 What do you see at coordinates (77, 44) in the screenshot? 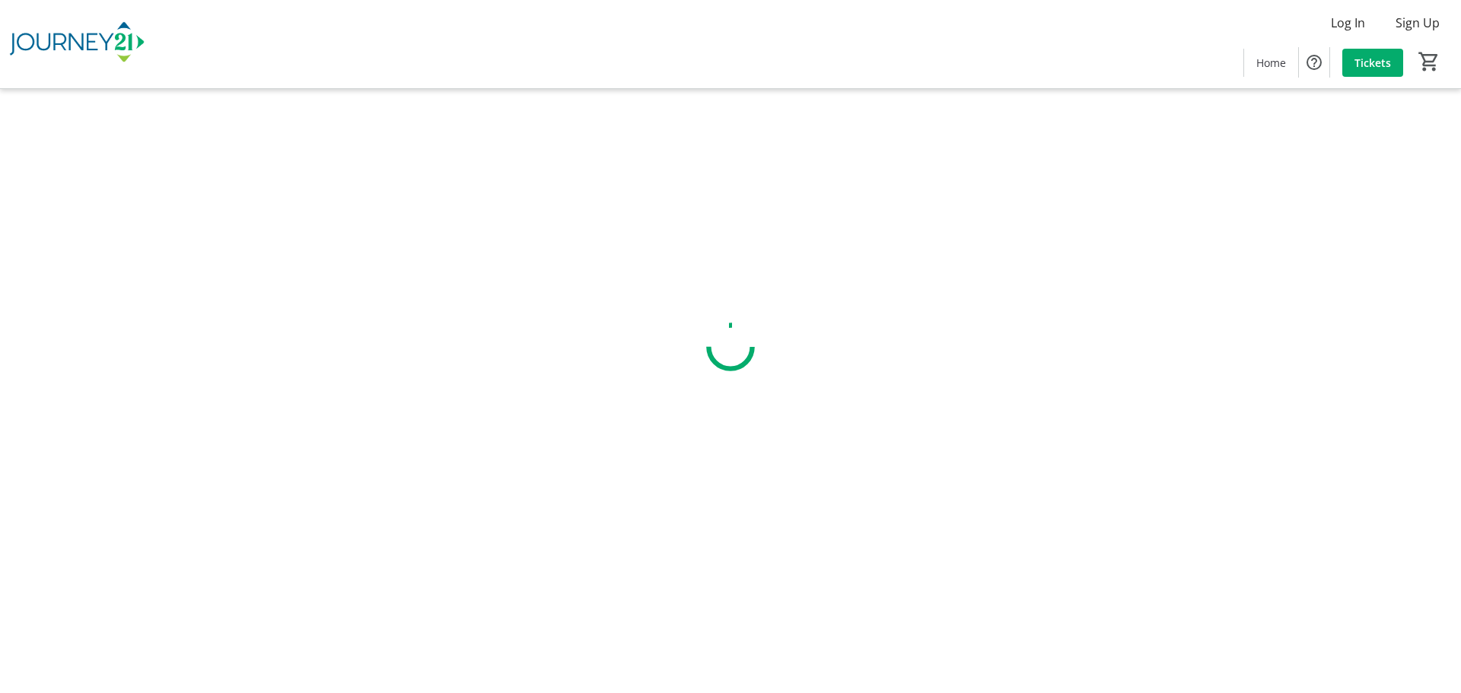
I see `img: Journey21's Logo` at bounding box center [77, 44].